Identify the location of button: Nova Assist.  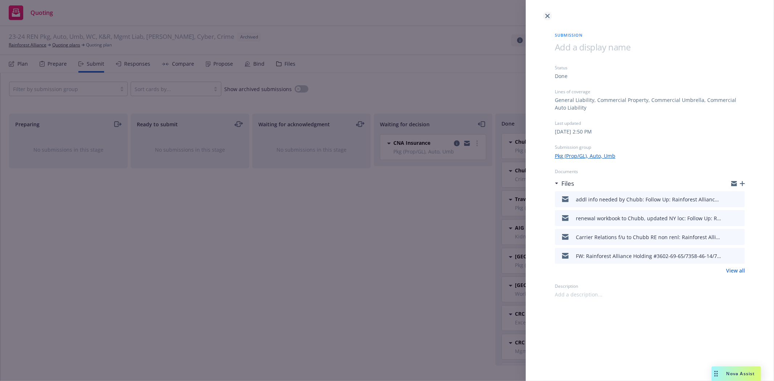
(737, 374).